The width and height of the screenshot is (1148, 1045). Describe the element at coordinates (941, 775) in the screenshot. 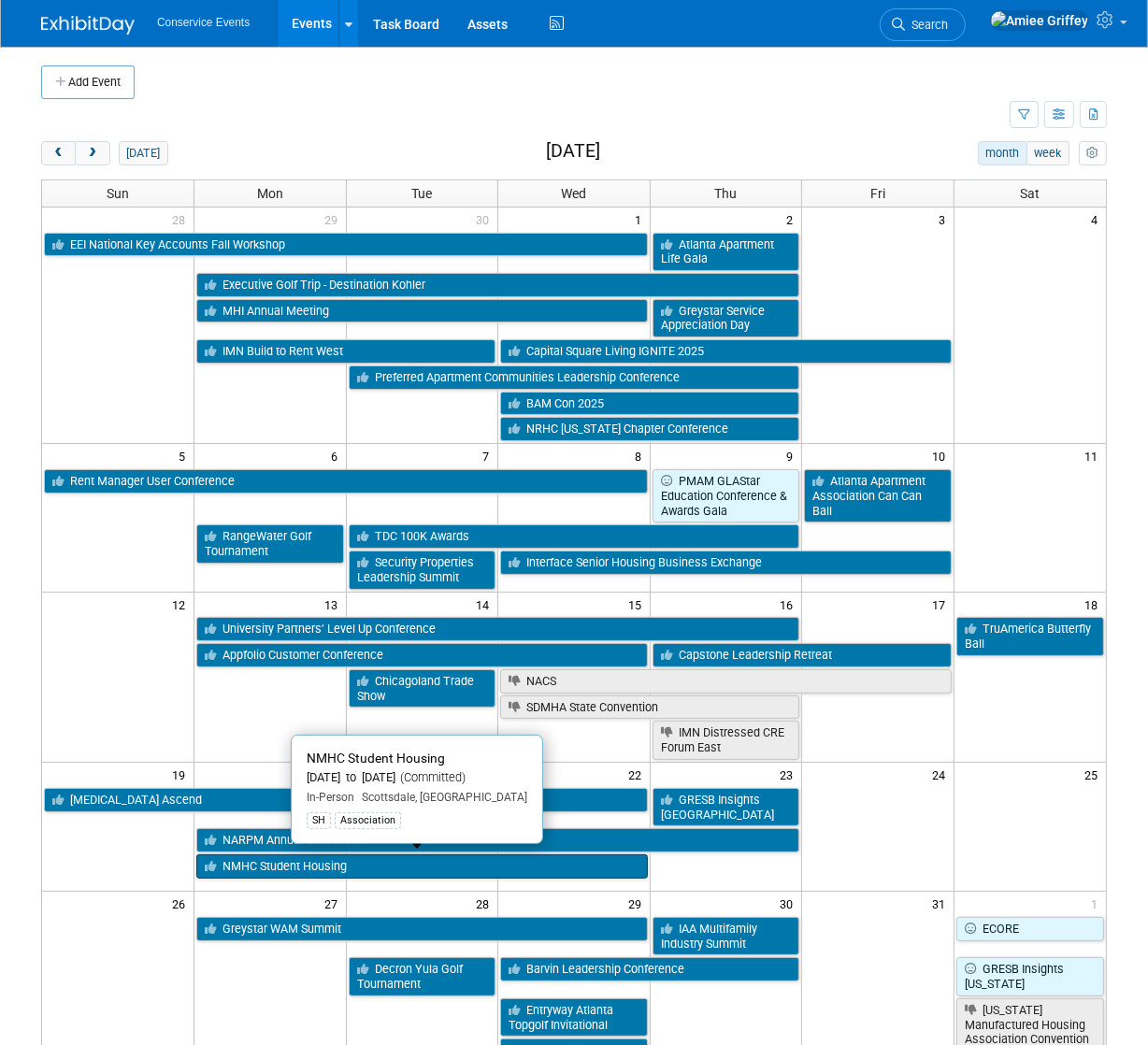

I see `span: 24` at that location.